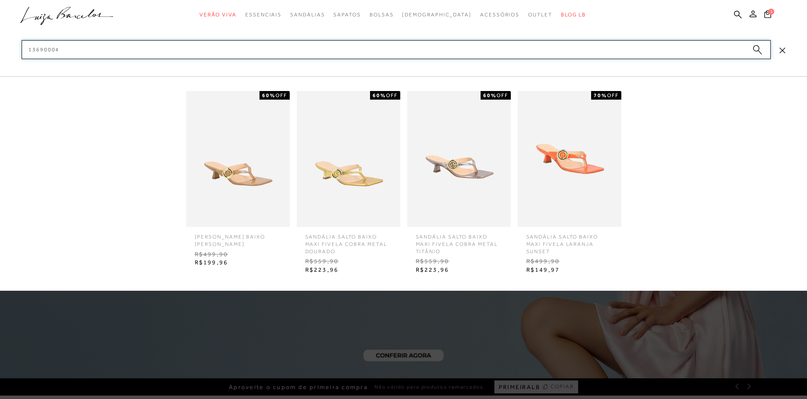  Describe the element at coordinates (459, 159) in the screenshot. I see `img: SANDÁLIA SALTO BAIXO MAXI FIVELA COBRA METAL TITÂNIO` at that location.